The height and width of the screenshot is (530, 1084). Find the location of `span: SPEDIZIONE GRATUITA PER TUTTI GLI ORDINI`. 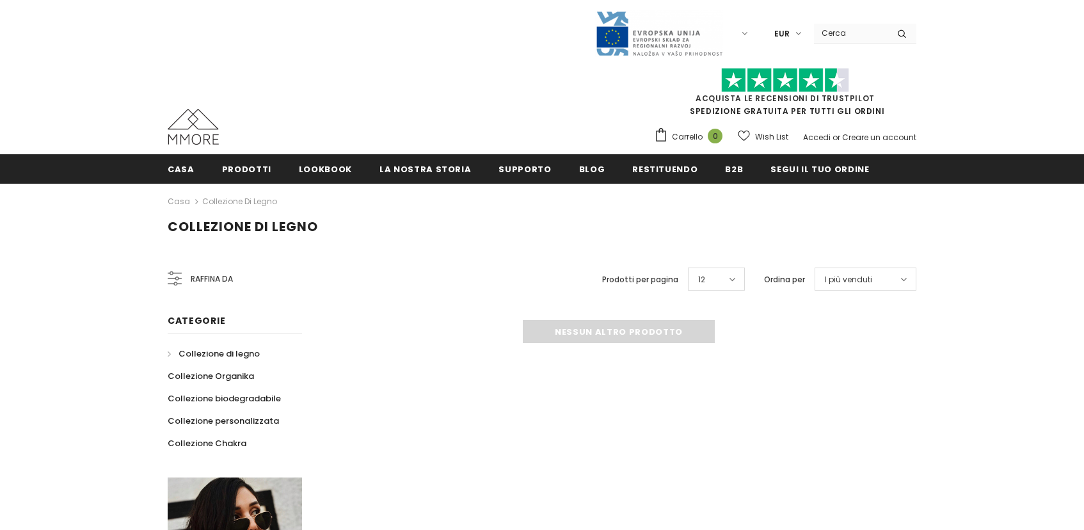

span: SPEDIZIONE GRATUITA PER TUTTI GLI ORDINI is located at coordinates (785, 95).